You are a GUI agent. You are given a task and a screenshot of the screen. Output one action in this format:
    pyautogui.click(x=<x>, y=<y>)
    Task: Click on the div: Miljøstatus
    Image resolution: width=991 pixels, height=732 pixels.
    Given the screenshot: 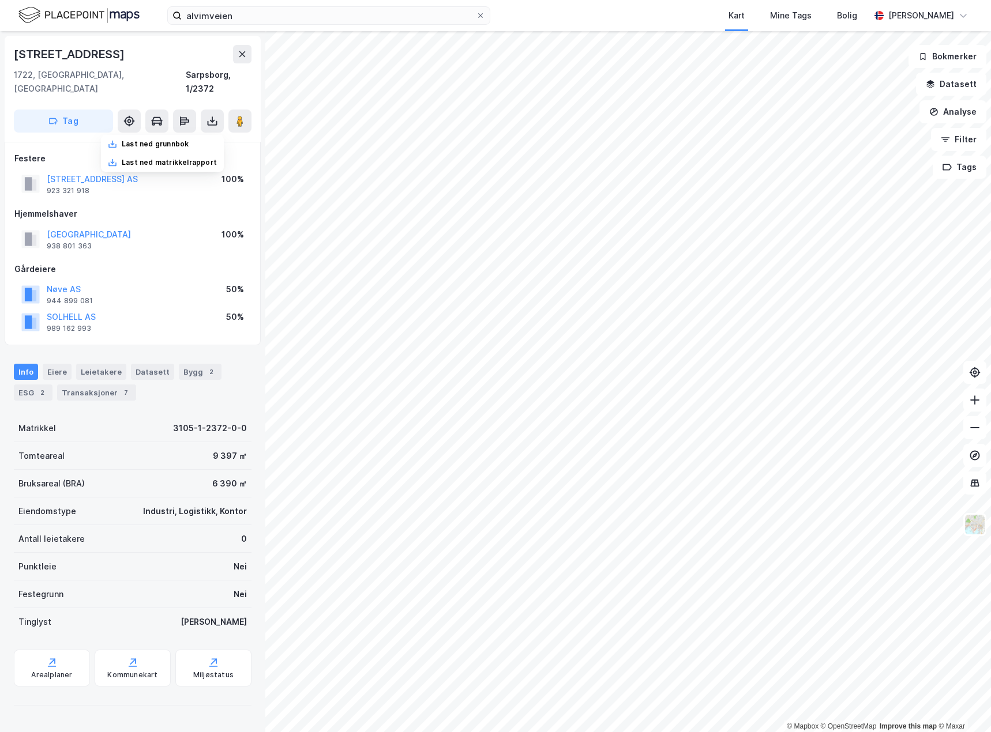 What is the action you would take?
    pyautogui.click(x=213, y=675)
    